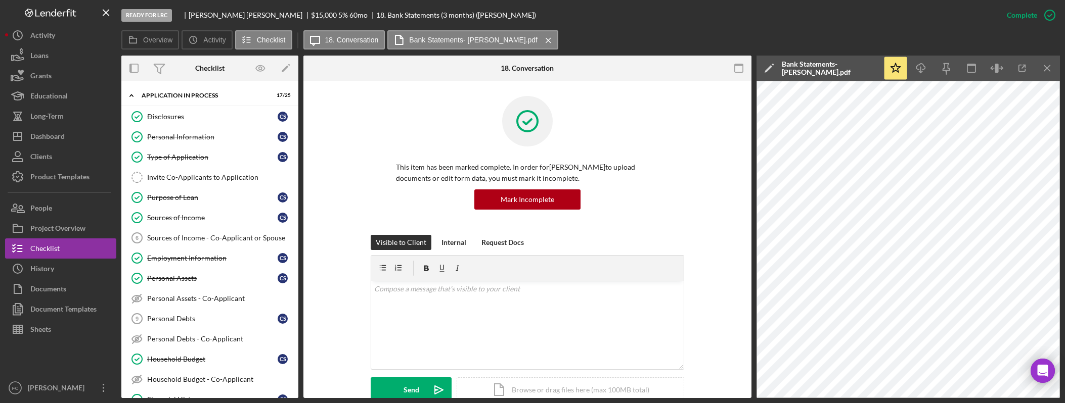 The image size is (1065, 403). What do you see at coordinates (61, 96) in the screenshot?
I see `a: Educational` at bounding box center [61, 96].